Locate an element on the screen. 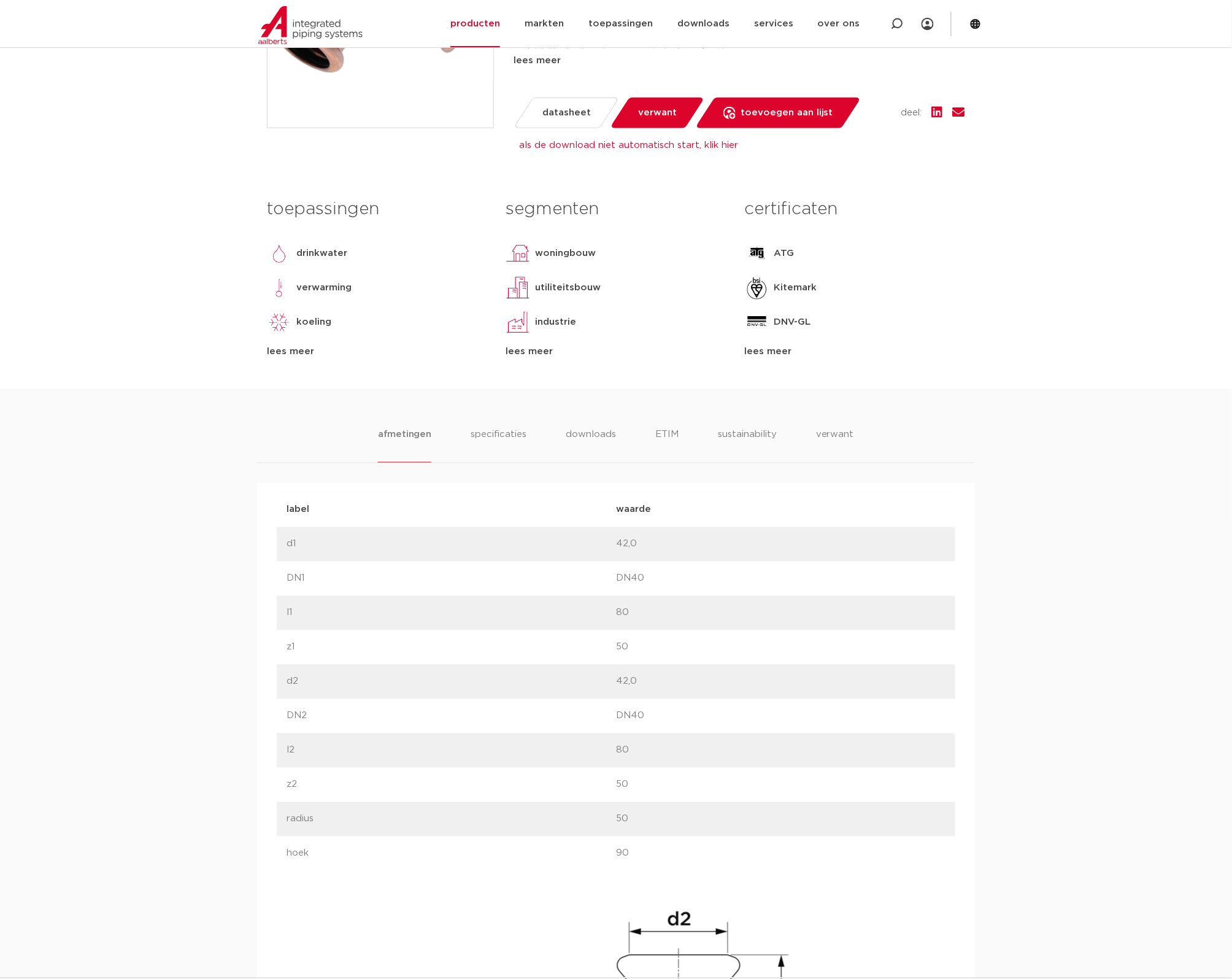 The width and height of the screenshot is (1232, 979). li: ETIM is located at coordinates (667, 445).